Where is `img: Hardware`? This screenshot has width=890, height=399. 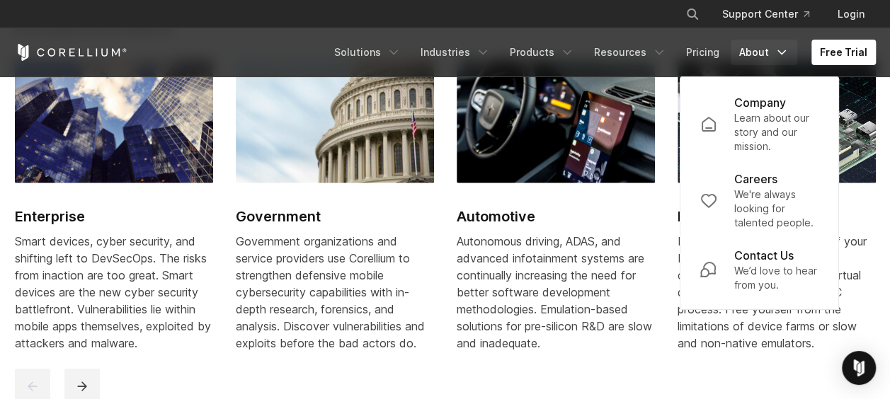
img: Hardware is located at coordinates (777, 122).